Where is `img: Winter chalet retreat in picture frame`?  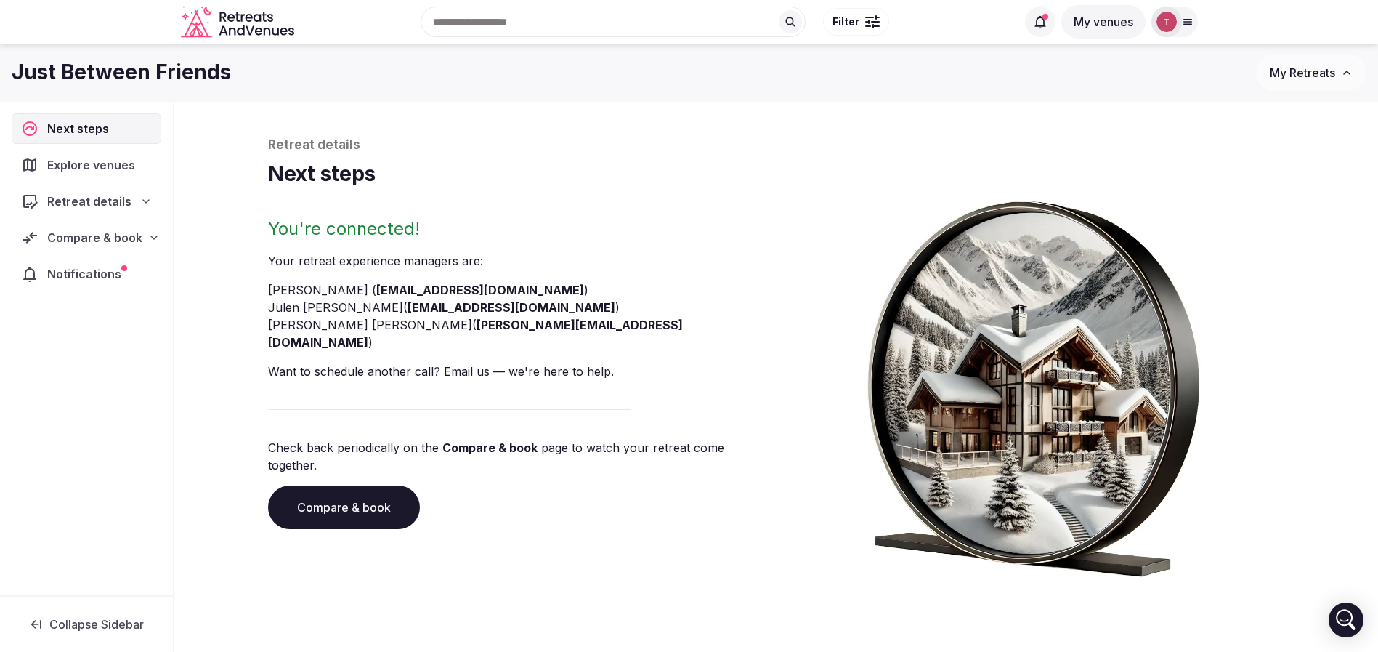
img: Winter chalet retreat in picture frame is located at coordinates (1034, 382).